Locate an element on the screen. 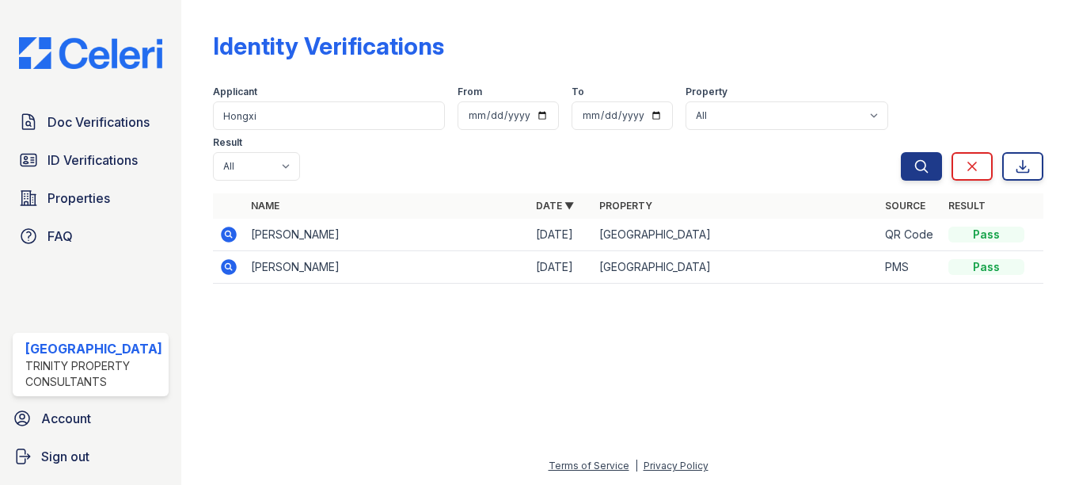 The image size is (1075, 485). label: To is located at coordinates (578, 92).